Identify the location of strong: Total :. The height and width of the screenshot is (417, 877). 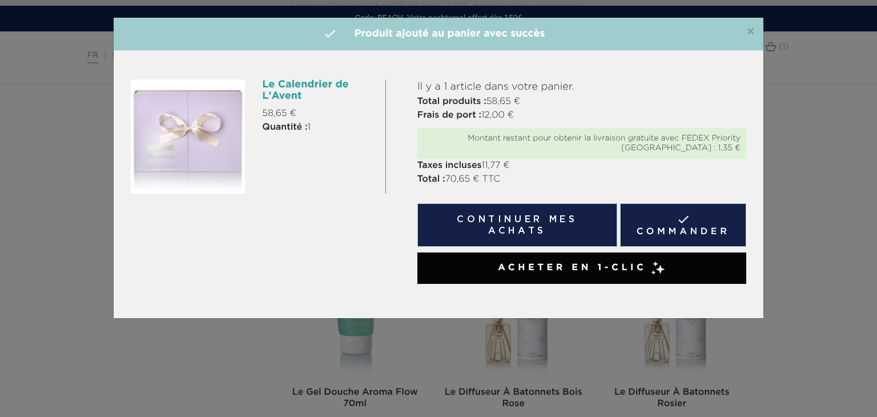
(431, 179).